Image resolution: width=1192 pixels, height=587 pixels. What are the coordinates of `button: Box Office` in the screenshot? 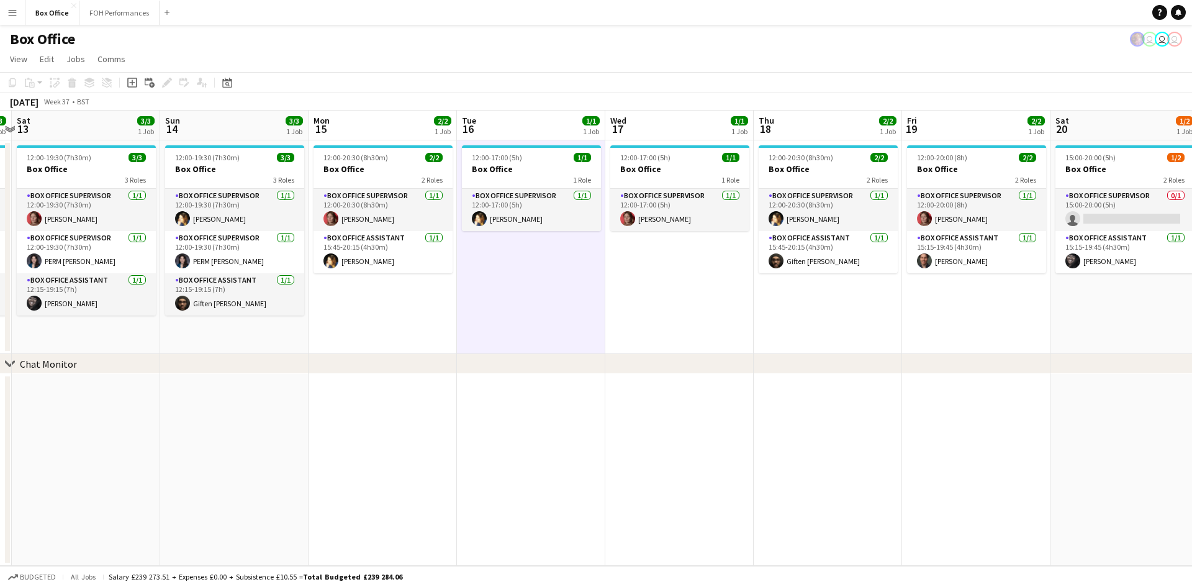 It's located at (52, 12).